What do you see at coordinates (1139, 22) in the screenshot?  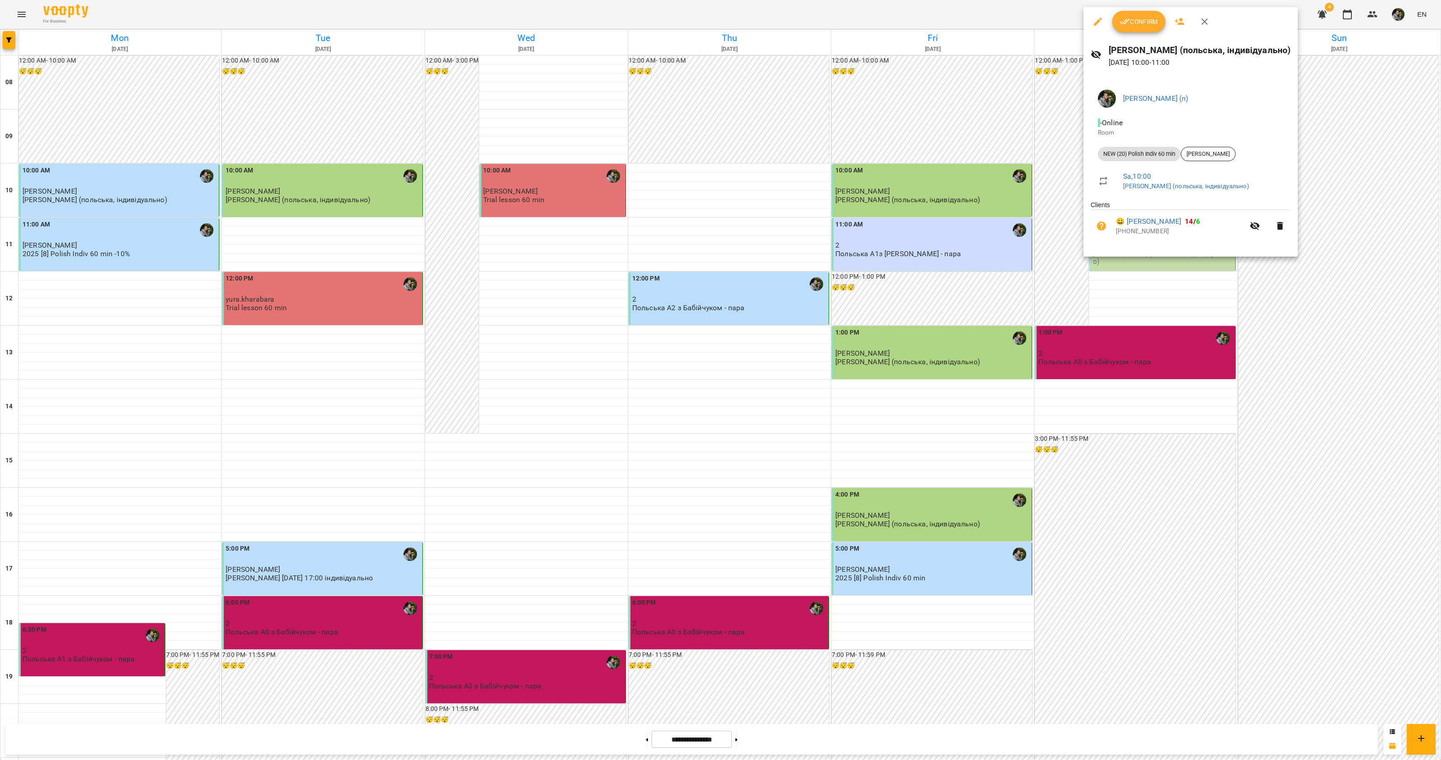 I see `button: Confirm` at bounding box center [1139, 22].